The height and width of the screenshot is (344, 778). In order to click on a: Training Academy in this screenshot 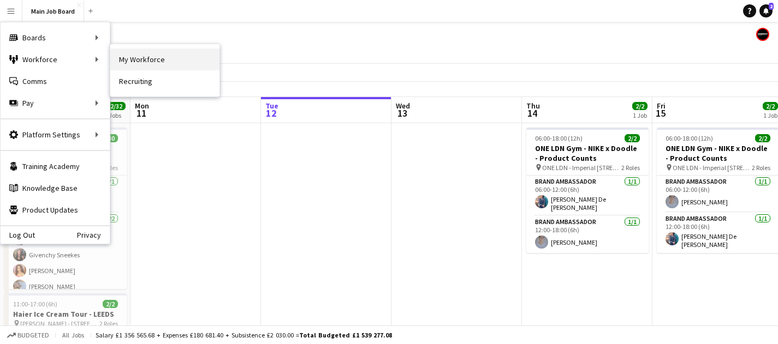, I will do `click(55, 166)`.